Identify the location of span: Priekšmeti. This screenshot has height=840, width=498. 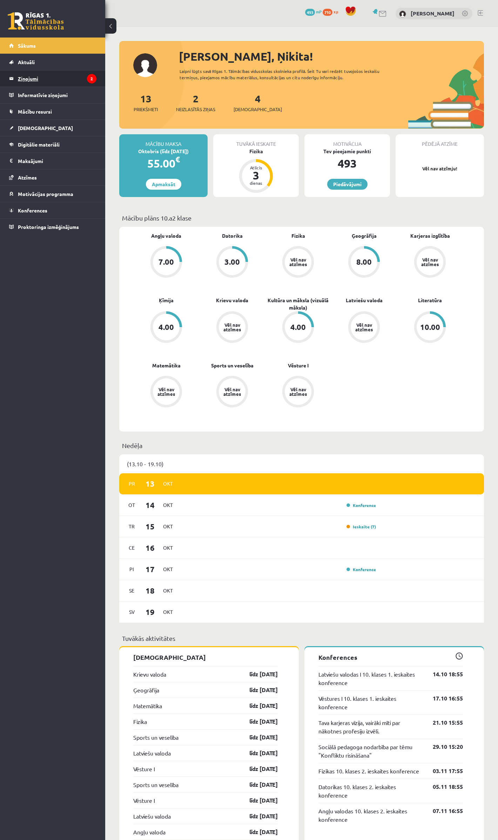
(145, 109).